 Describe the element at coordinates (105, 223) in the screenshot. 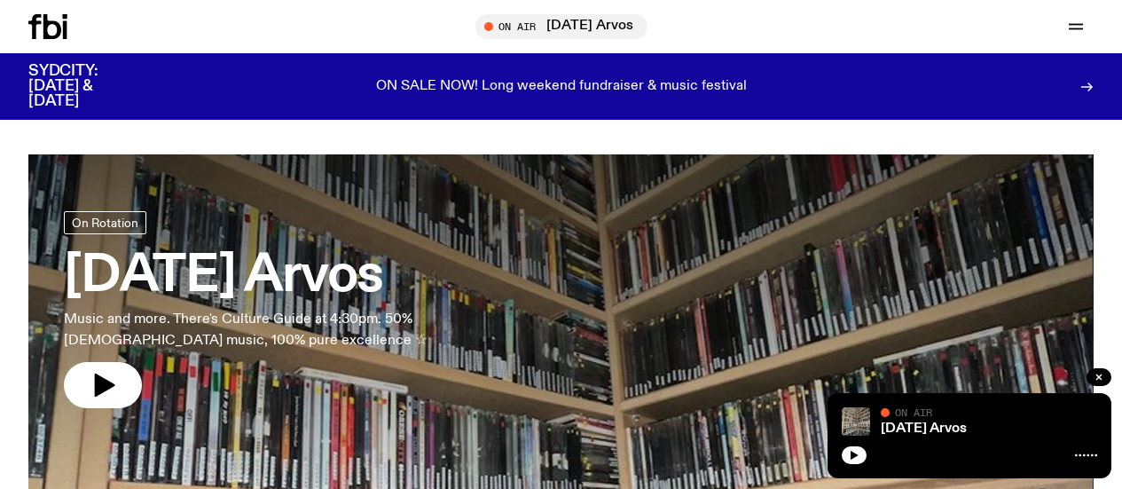

I see `span: On Rotation` at that location.